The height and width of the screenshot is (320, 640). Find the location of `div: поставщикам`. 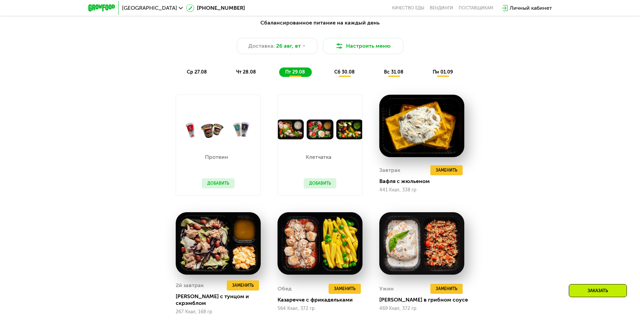

div: поставщикам is located at coordinates (475, 8).